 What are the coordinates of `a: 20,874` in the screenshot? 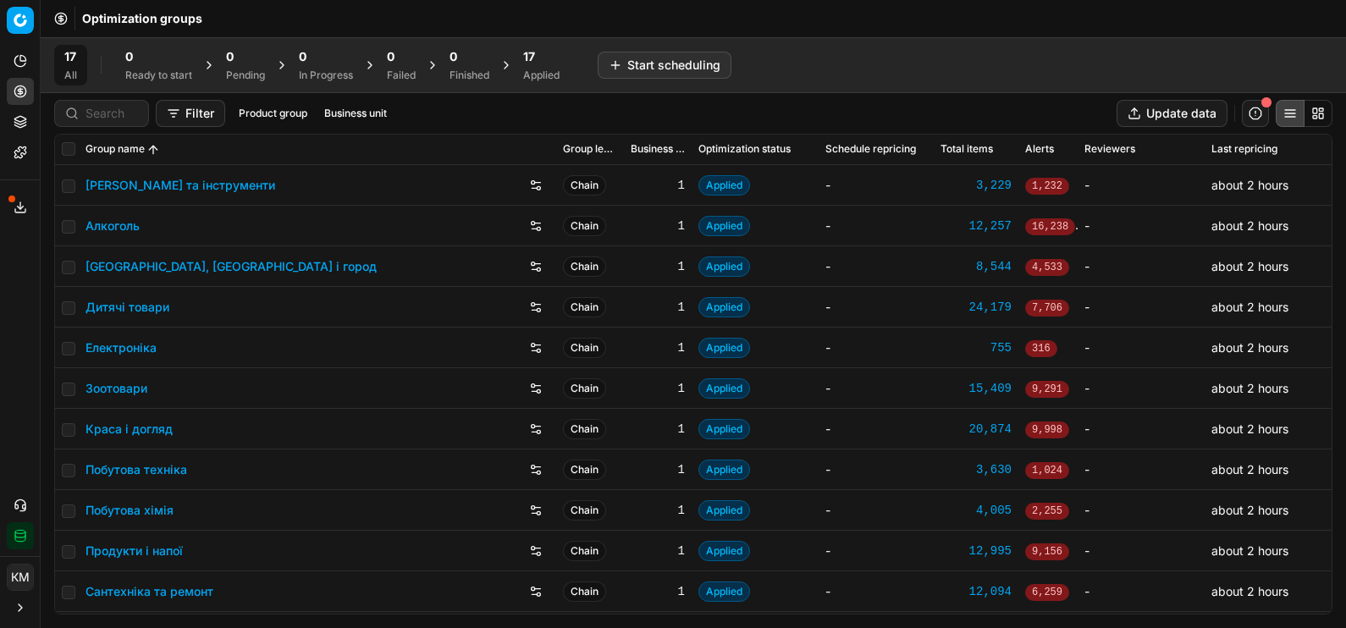 It's located at (976, 429).